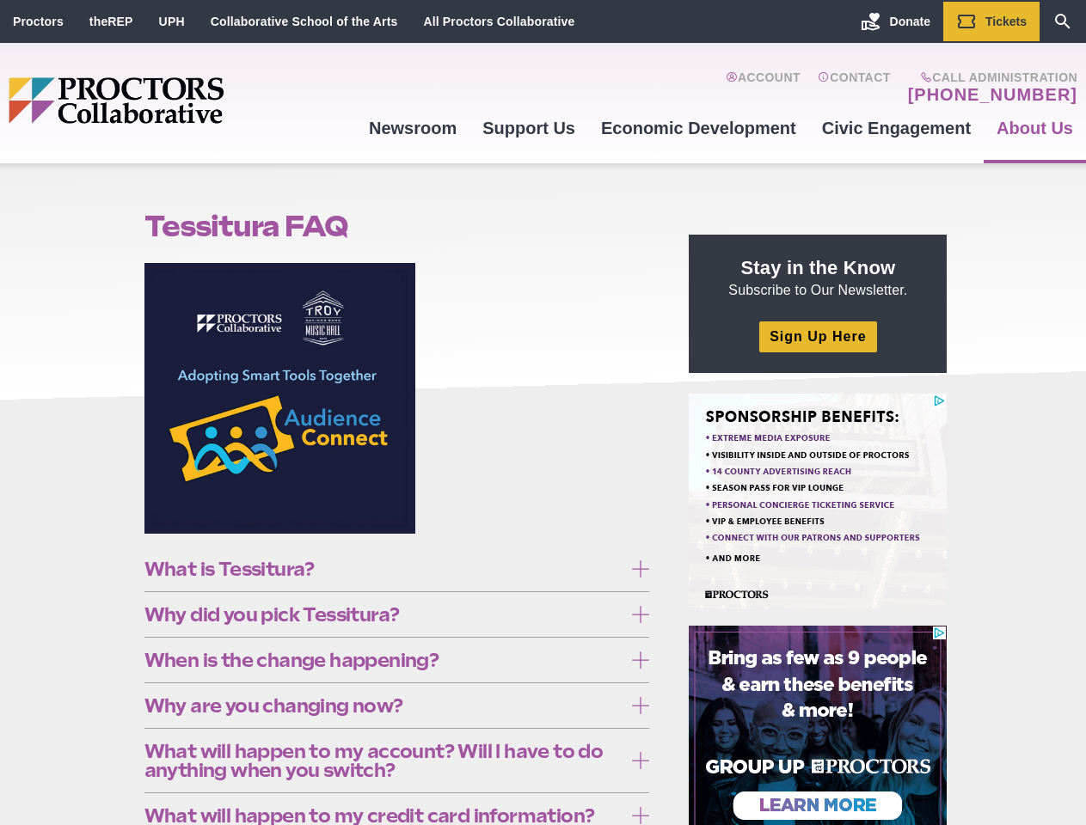 The image size is (1086, 825). I want to click on a: Account, so click(763, 88).